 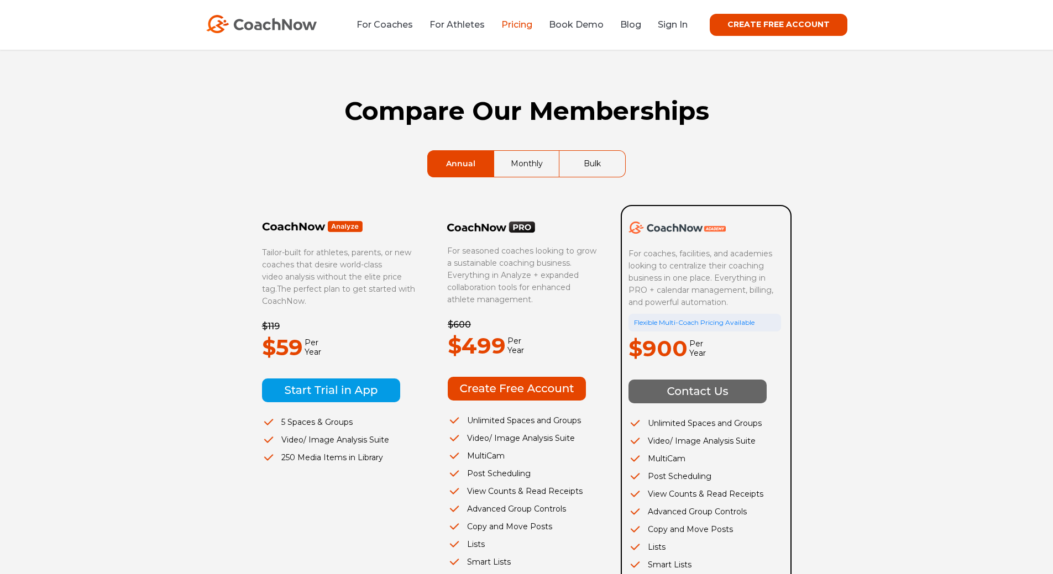 What do you see at coordinates (459, 324) in the screenshot?
I see `del: $600` at bounding box center [459, 324].